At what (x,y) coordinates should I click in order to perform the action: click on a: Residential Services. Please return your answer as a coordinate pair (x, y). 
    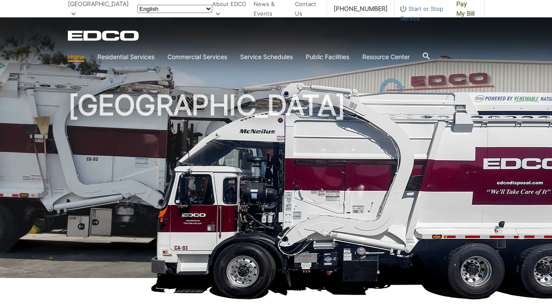
    Looking at the image, I should click on (126, 57).